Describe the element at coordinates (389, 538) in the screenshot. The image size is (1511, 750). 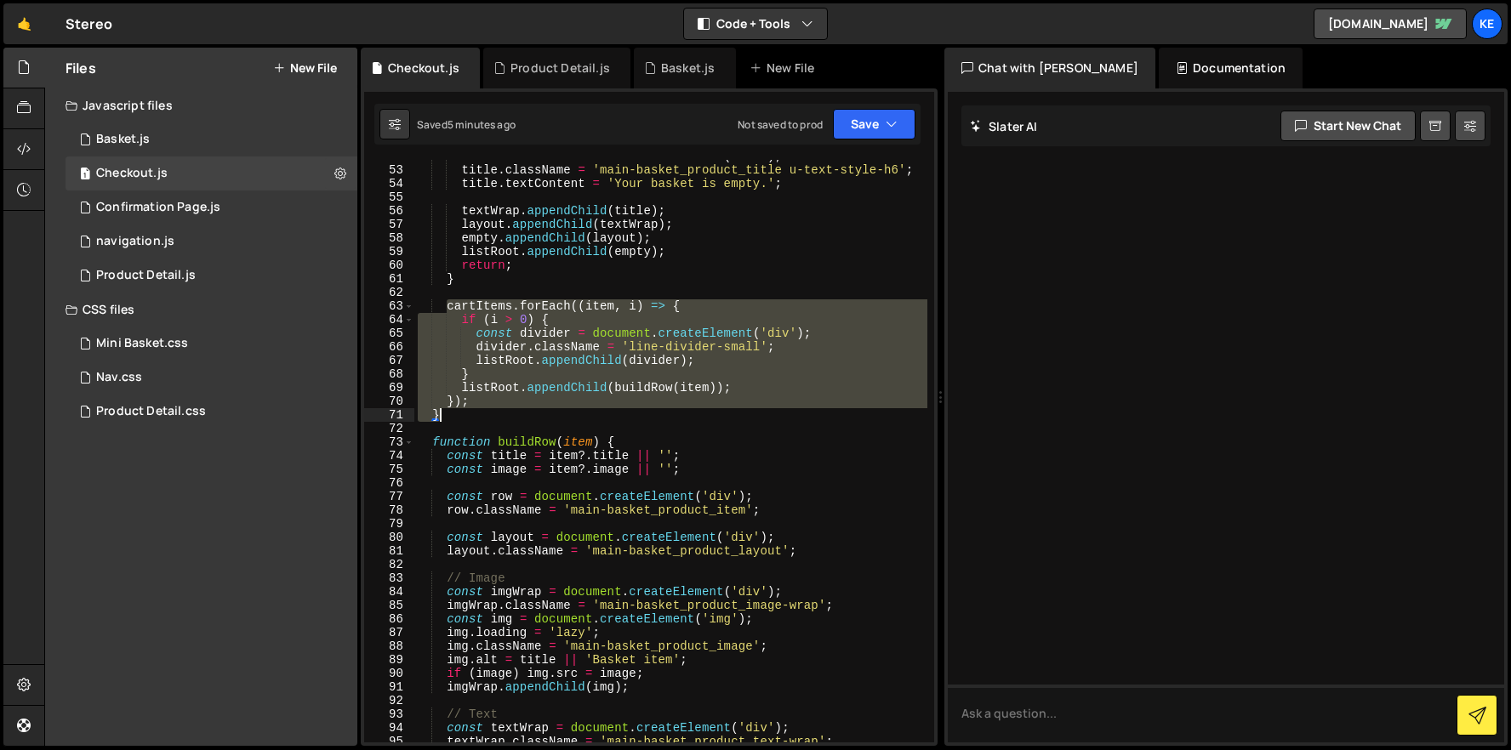
I see `div: 80` at that location.